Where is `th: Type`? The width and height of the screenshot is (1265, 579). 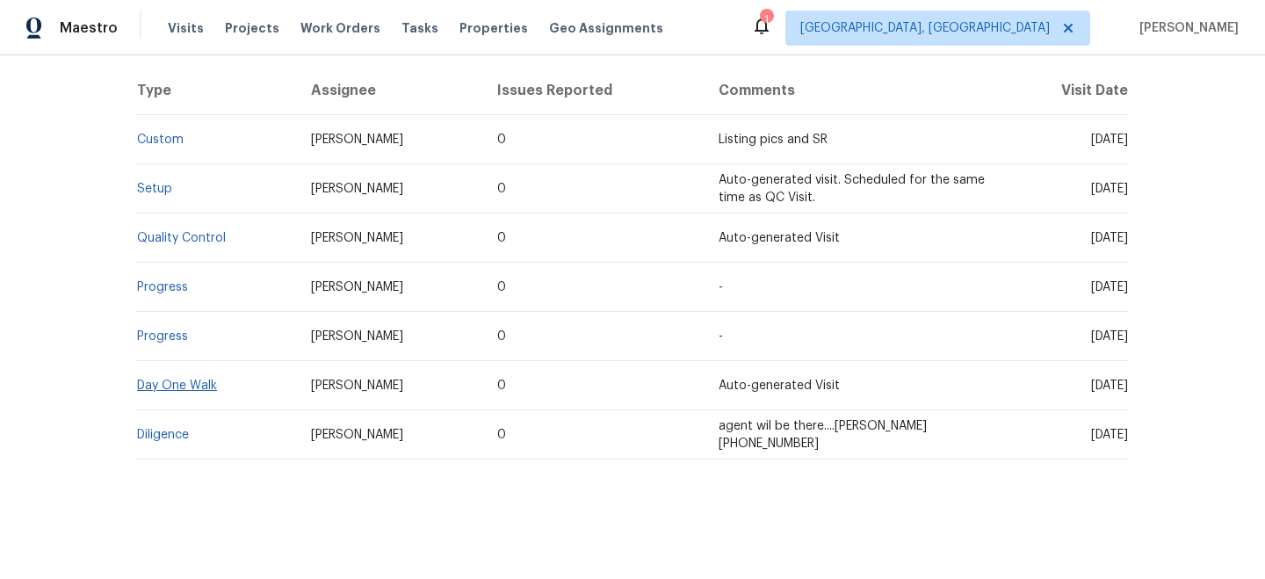
th: Type is located at coordinates (216, 90).